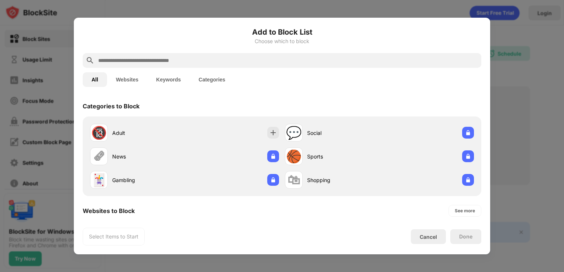  What do you see at coordinates (466, 237) in the screenshot?
I see `div: Done` at bounding box center [466, 237].